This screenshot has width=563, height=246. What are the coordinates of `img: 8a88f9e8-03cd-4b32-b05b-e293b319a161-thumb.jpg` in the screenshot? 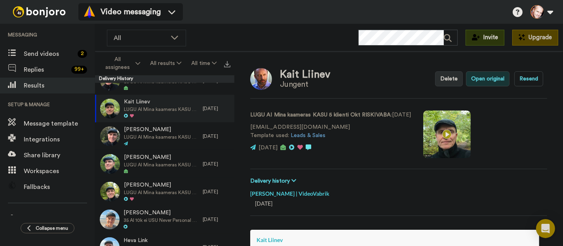 It's located at (110, 108).